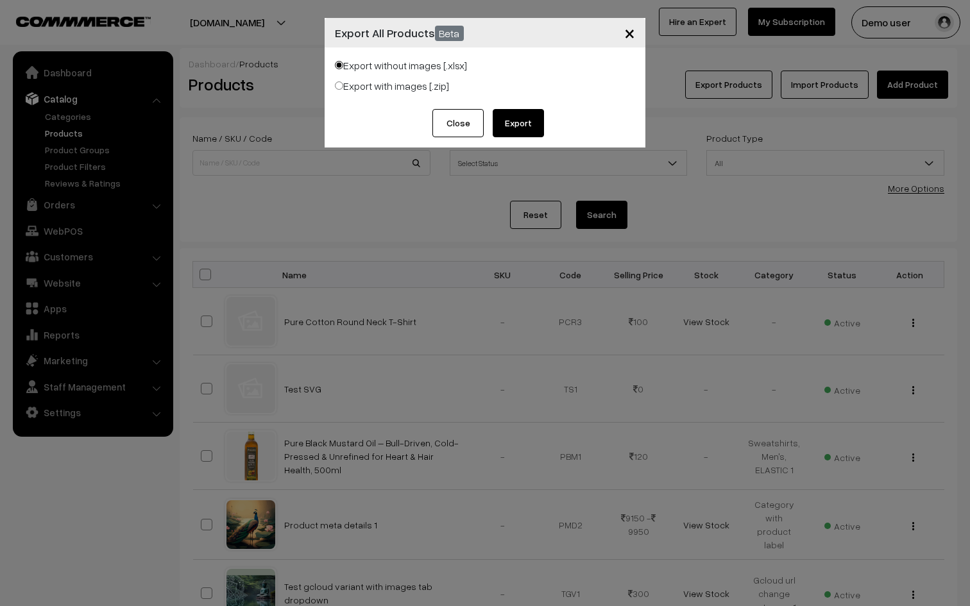  Describe the element at coordinates (339, 65) in the screenshot. I see `input: Export without images [.xlsx]` at that location.